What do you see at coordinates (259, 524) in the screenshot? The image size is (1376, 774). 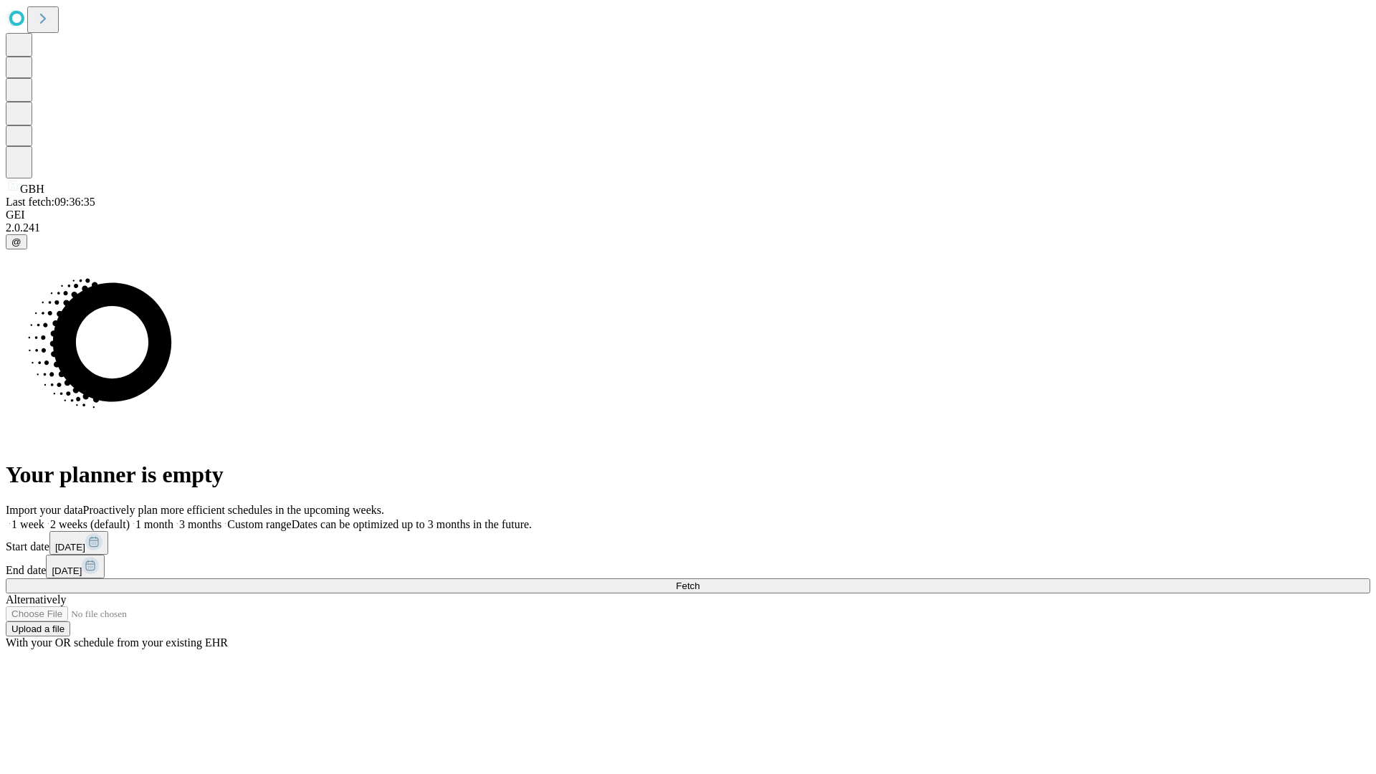 I see `span: Custom range` at bounding box center [259, 524].